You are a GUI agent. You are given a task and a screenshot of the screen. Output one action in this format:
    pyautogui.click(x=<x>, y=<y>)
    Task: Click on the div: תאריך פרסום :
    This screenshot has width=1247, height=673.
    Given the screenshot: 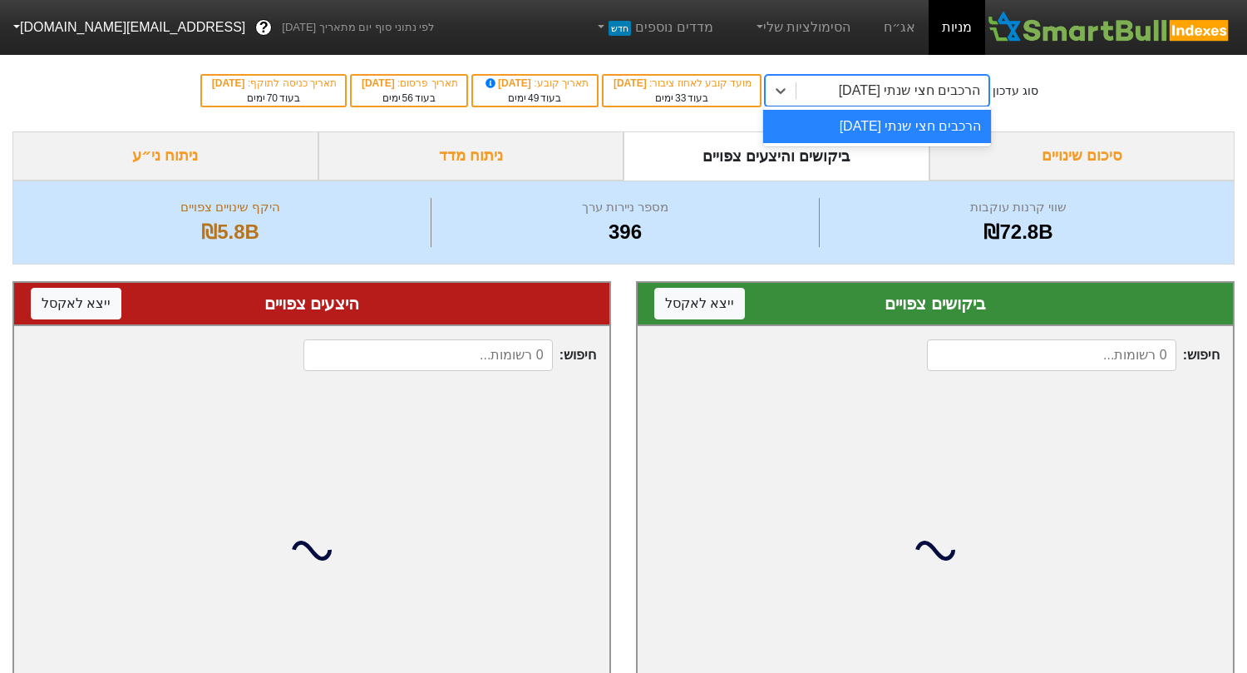 What is the action you would take?
    pyautogui.click(x=409, y=83)
    